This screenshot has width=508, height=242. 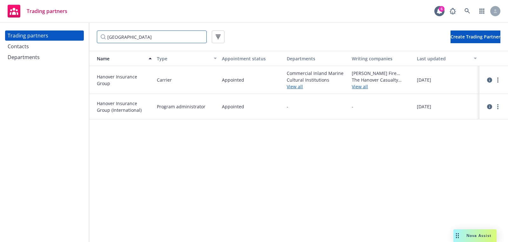 I want to click on div: Drag to move, so click(x=457, y=236).